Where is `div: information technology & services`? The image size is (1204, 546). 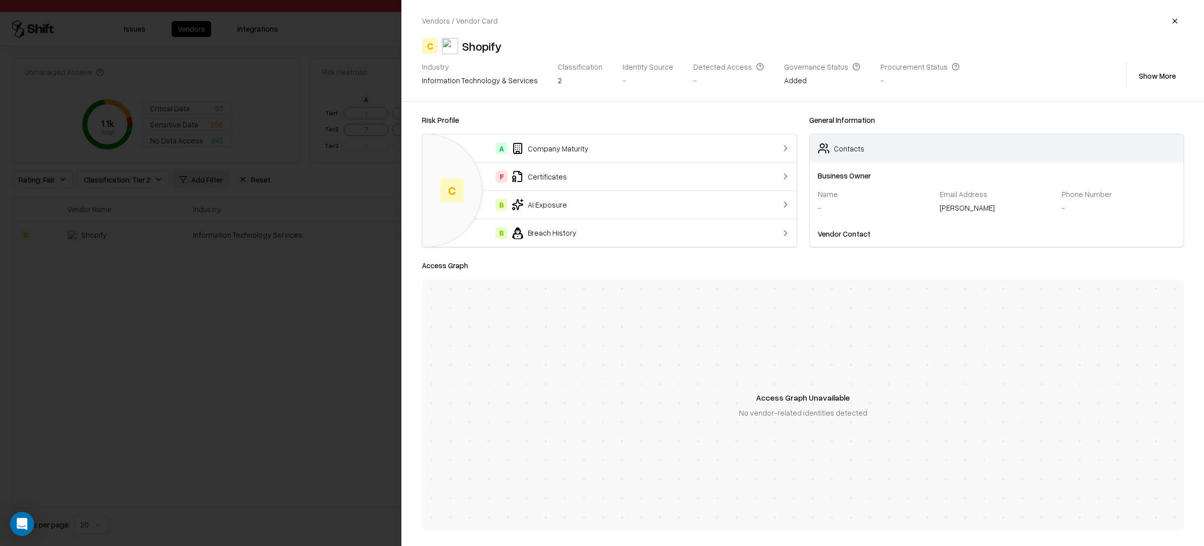
div: information technology & services is located at coordinates (480, 80).